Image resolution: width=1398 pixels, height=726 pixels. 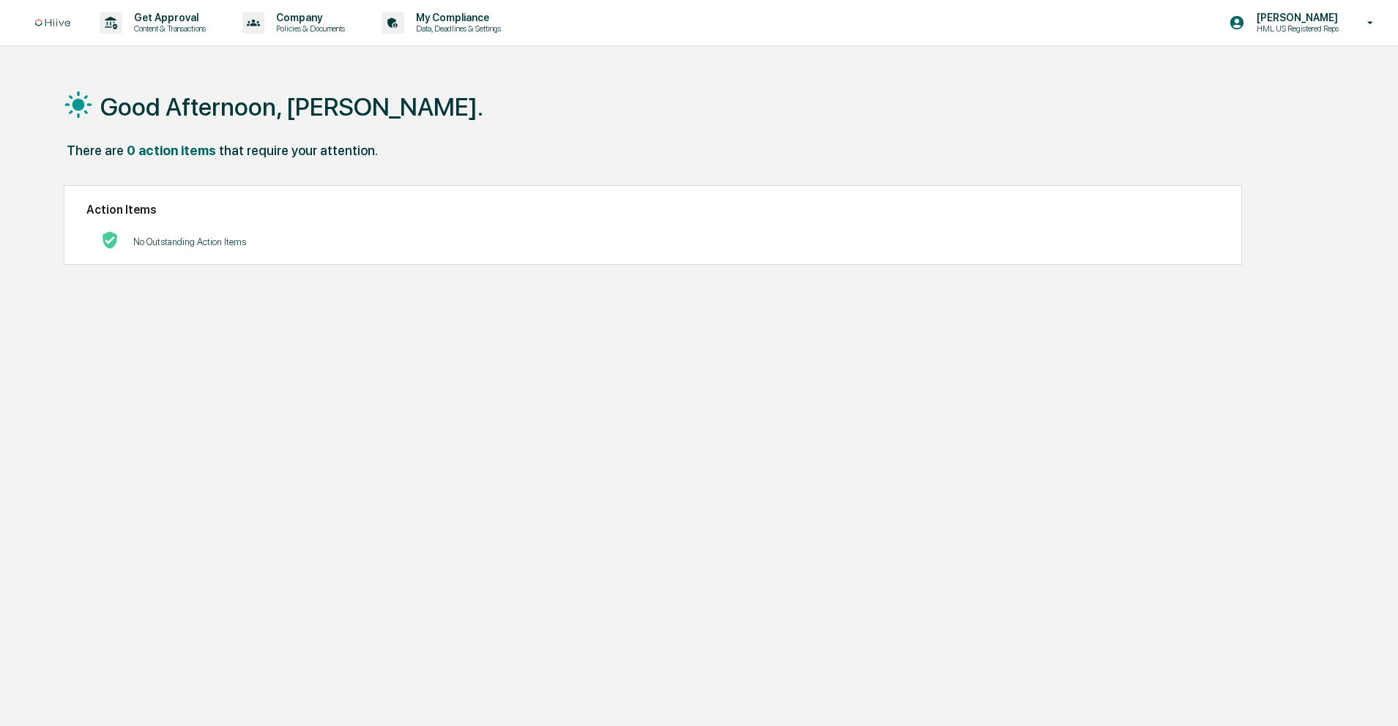 I want to click on p: My Compliance, so click(x=456, y=18).